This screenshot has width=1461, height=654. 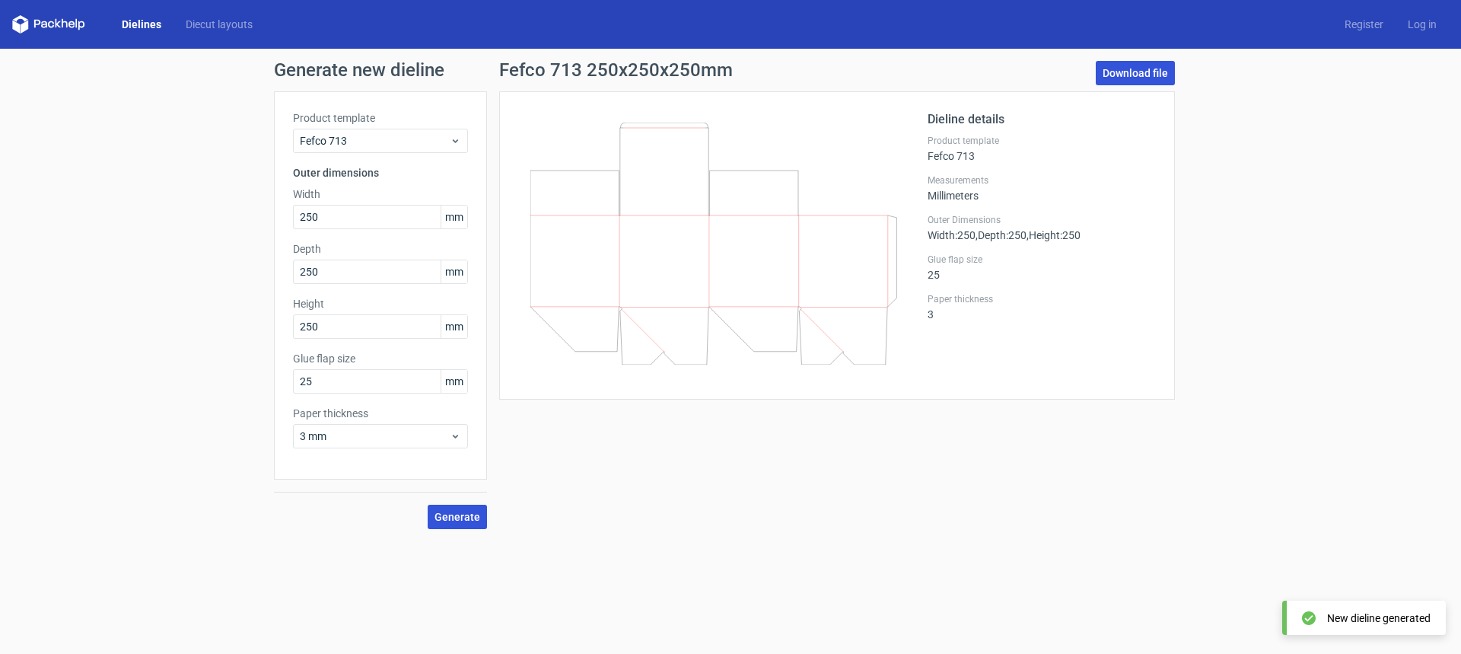 I want to click on a: Diecut layouts, so click(x=219, y=24).